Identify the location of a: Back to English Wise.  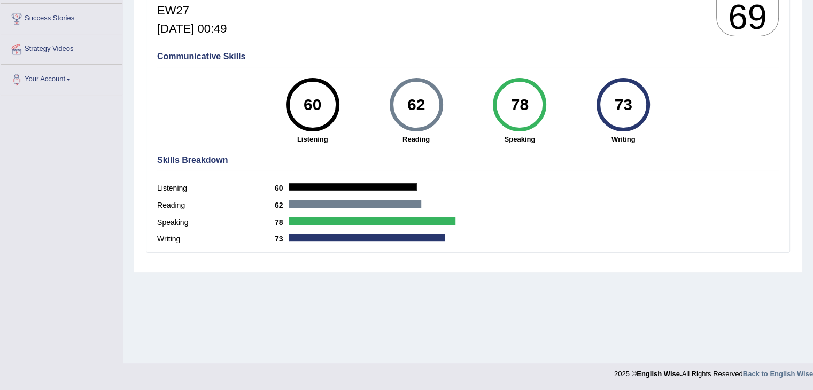
(778, 374).